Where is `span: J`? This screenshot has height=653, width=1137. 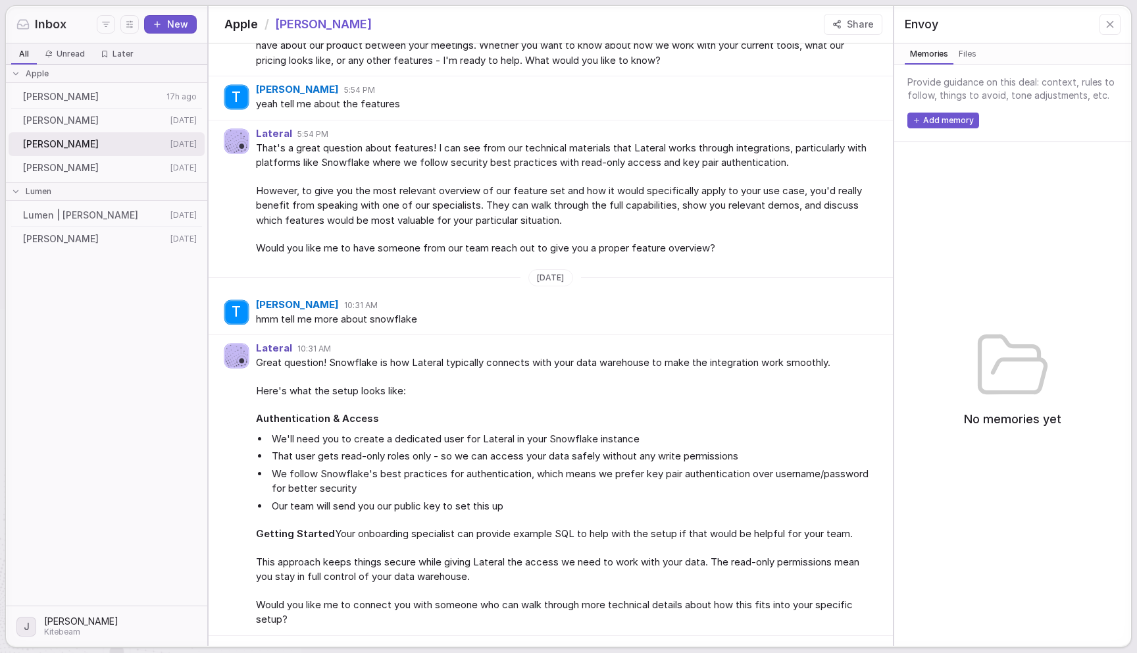
span: J is located at coordinates (26, 626).